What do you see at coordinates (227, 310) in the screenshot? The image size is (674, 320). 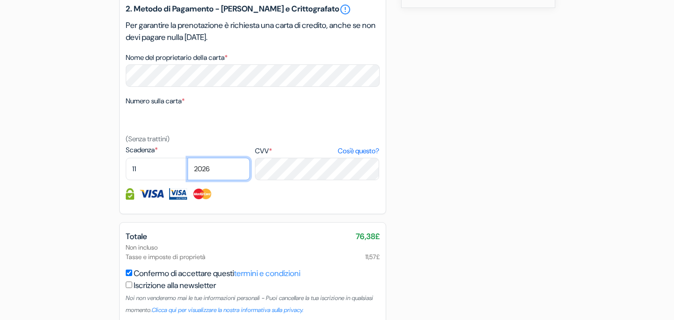 I see `a: Clicca qui per visualizzare la nostra informativa sulla privacy.` at bounding box center [227, 310].